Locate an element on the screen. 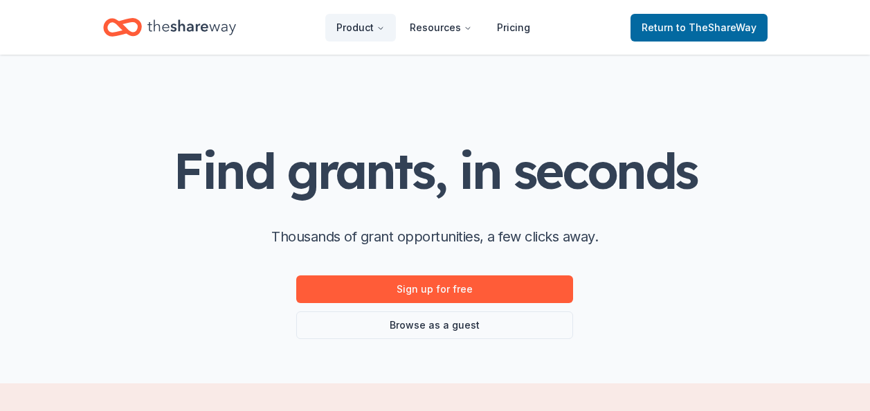  nav: Main is located at coordinates (433, 27).